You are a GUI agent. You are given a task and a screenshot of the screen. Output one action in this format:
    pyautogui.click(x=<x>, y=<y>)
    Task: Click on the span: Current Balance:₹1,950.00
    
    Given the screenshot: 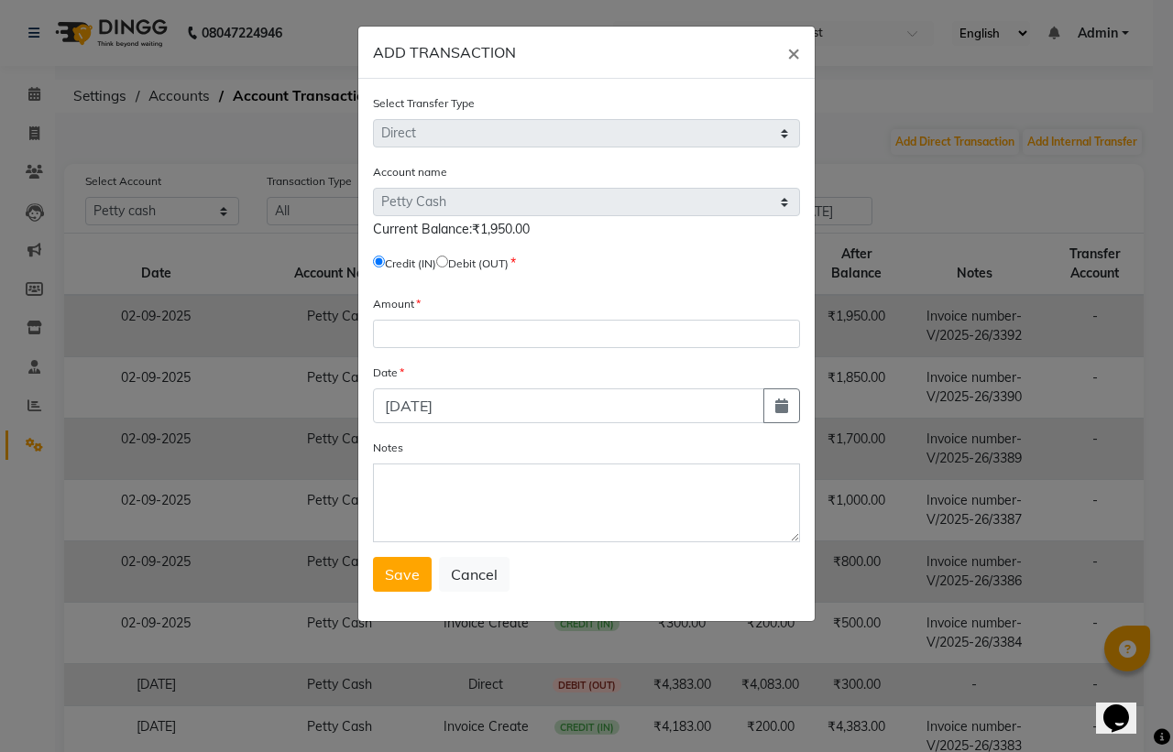 What is the action you would take?
    pyautogui.click(x=451, y=229)
    